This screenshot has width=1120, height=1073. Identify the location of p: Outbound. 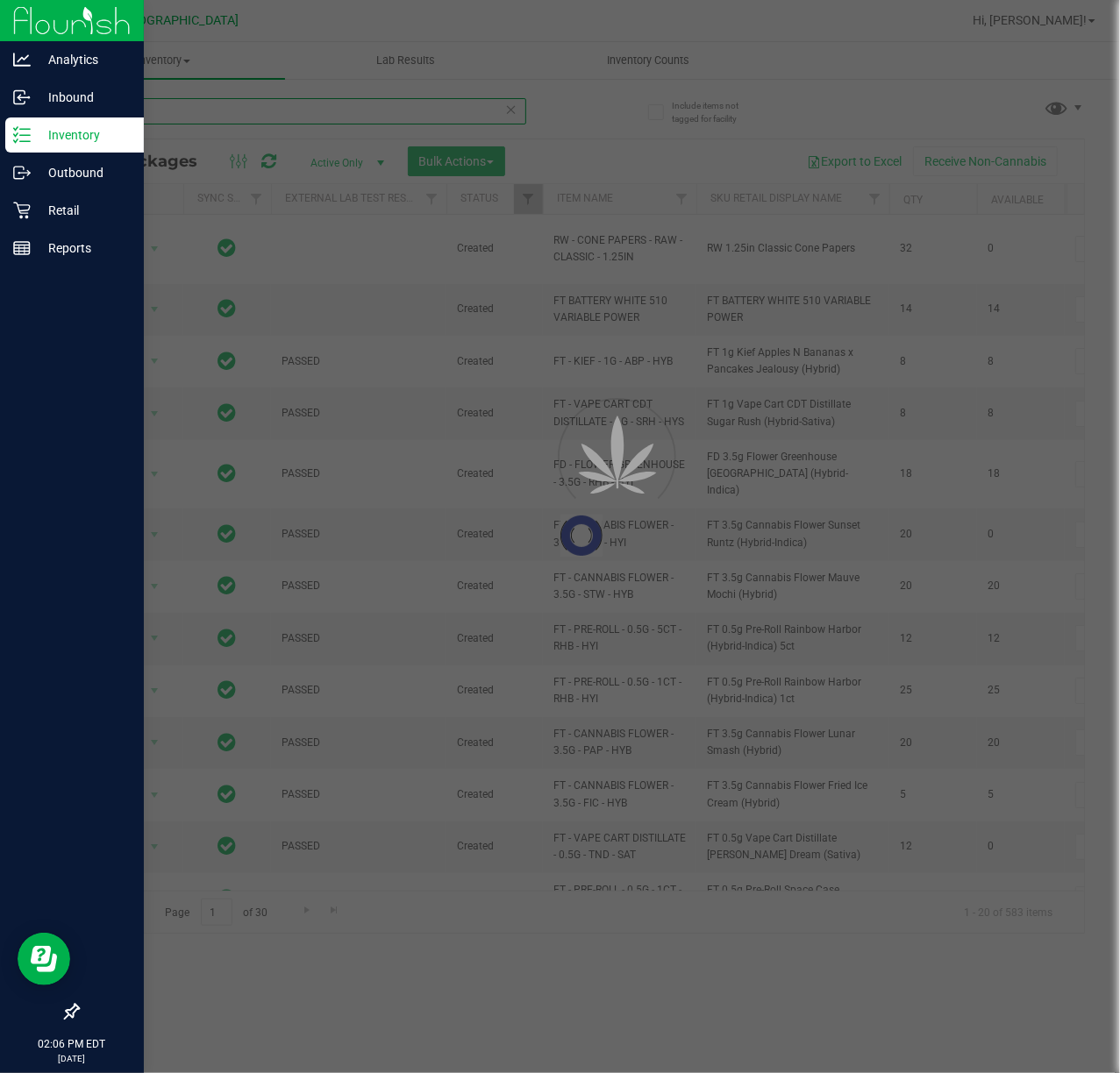
(83, 173).